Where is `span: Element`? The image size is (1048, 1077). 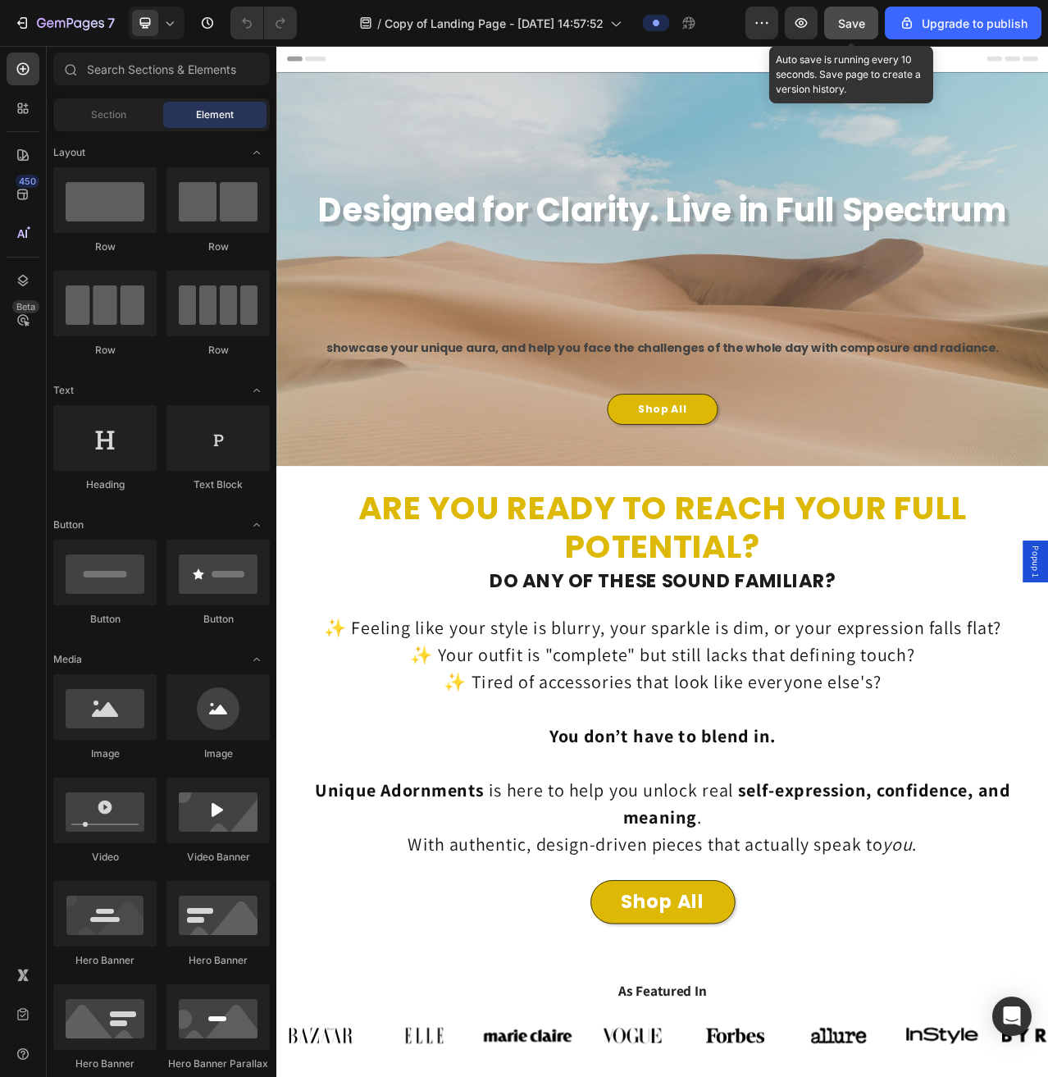
span: Element is located at coordinates (215, 115).